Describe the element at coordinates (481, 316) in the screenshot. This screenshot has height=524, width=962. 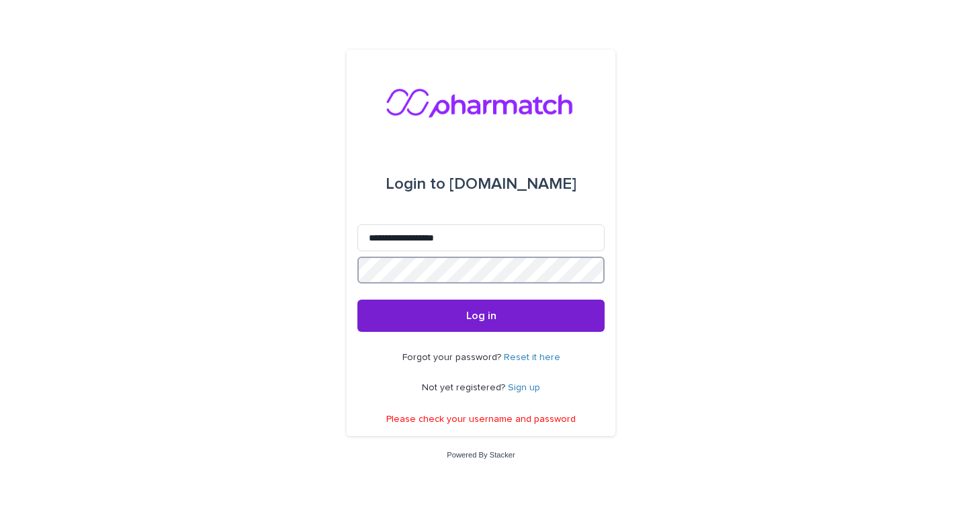
I see `span: Log in` at that location.